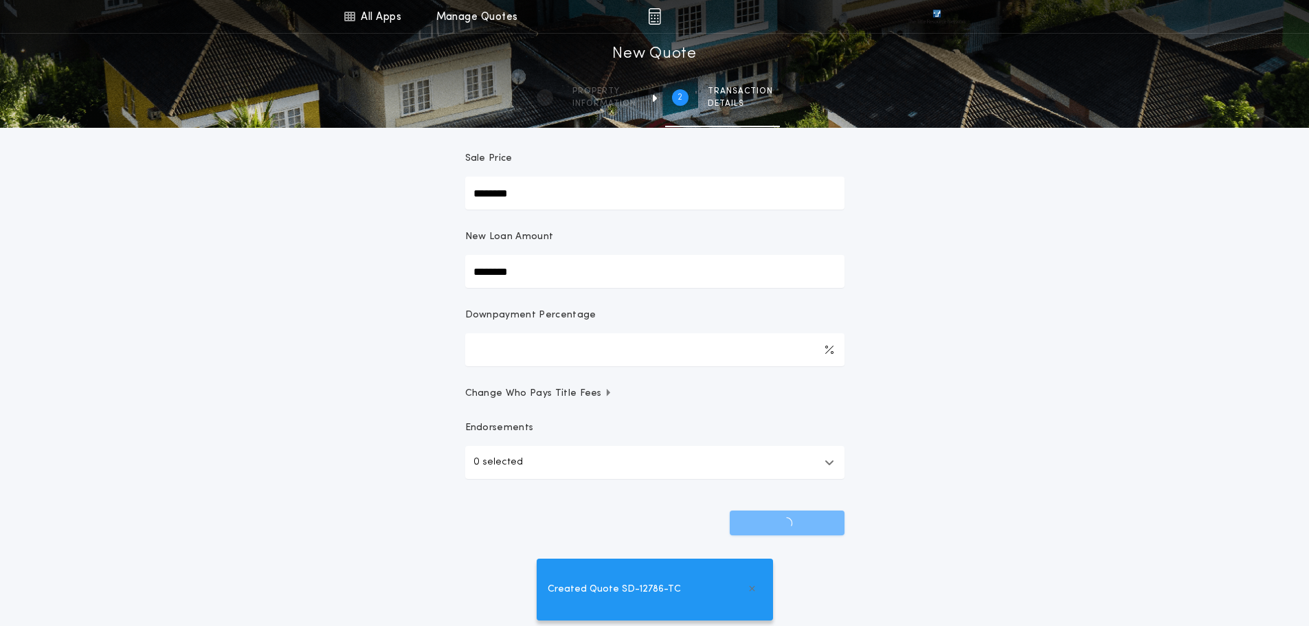 The height and width of the screenshot is (626, 1309). Describe the element at coordinates (740, 91) in the screenshot. I see `span: Transaction` at that location.